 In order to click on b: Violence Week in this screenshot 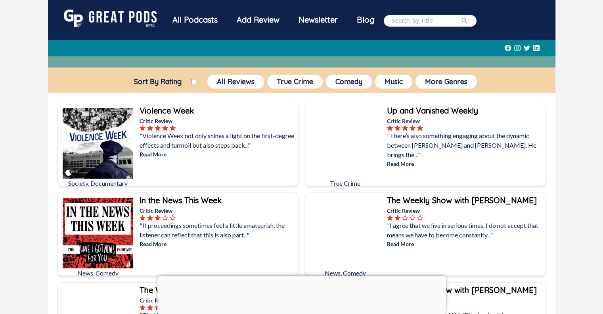, I will do `click(167, 110)`.